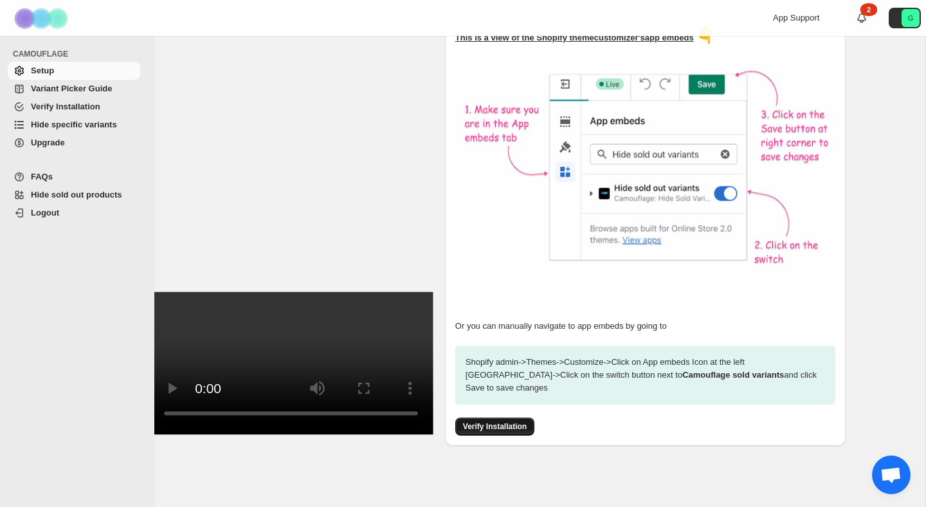 The width and height of the screenshot is (926, 507). What do you see at coordinates (77, 194) in the screenshot?
I see `span: Hide sold out products` at bounding box center [77, 194].